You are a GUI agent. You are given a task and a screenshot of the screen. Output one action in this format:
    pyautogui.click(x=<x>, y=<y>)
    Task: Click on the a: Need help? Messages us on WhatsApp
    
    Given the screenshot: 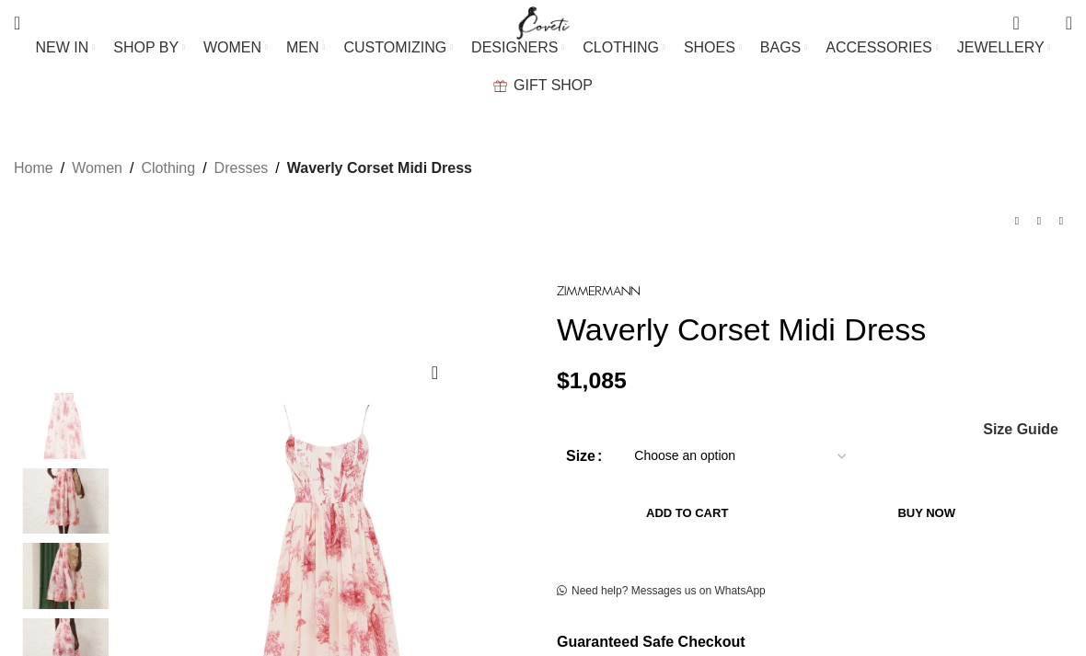 What is the action you would take?
    pyautogui.click(x=661, y=592)
    